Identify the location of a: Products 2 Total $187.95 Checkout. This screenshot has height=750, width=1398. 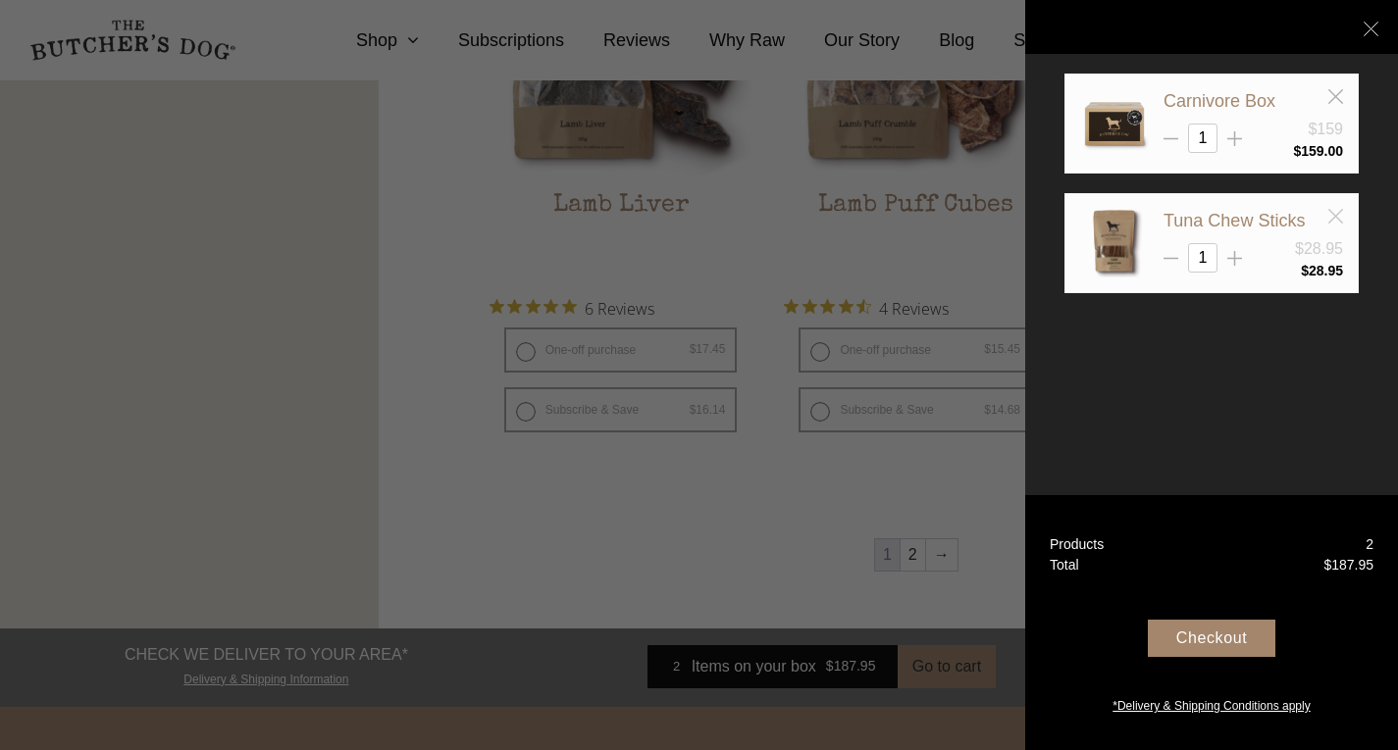
(1211, 623).